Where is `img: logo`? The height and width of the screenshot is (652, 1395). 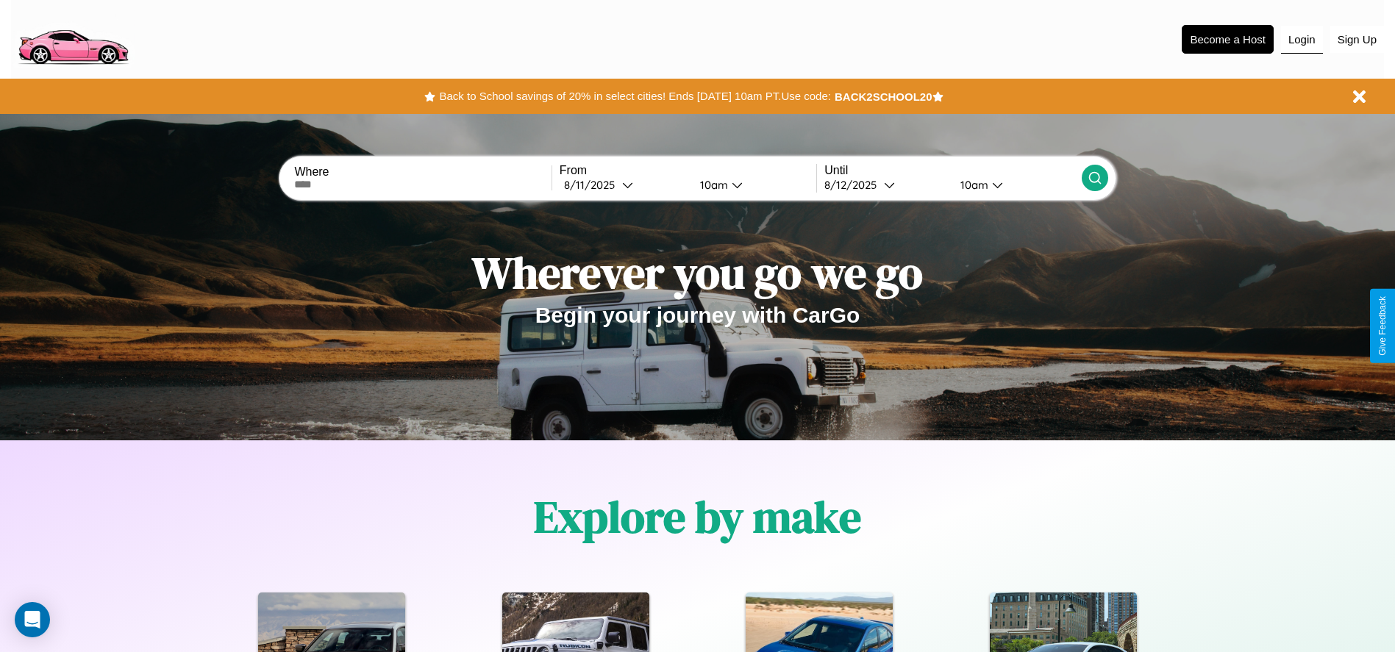 img: logo is located at coordinates (73, 38).